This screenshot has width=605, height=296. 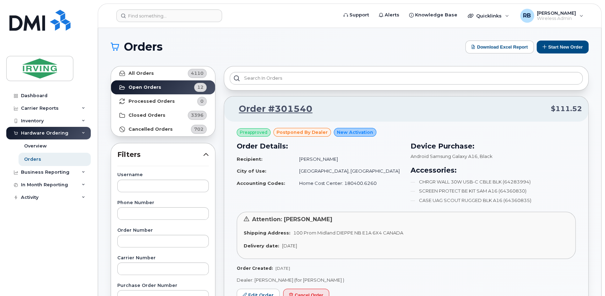 I want to click on strong: Delivery date:, so click(x=262, y=246).